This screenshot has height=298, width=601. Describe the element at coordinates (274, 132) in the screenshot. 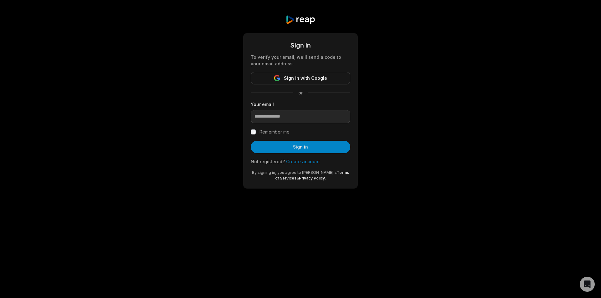

I see `label: Remember me` at that location.